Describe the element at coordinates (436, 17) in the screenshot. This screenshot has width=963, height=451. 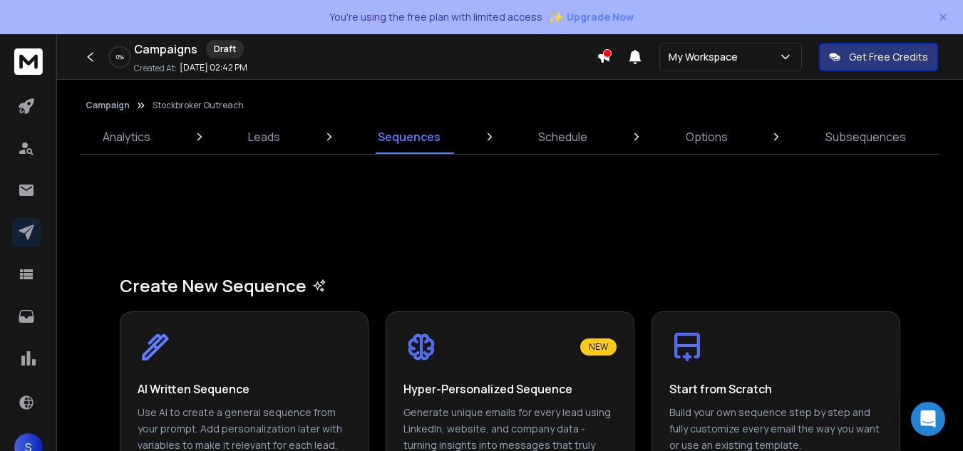
I see `p: You're using the free plan with limited access` at that location.